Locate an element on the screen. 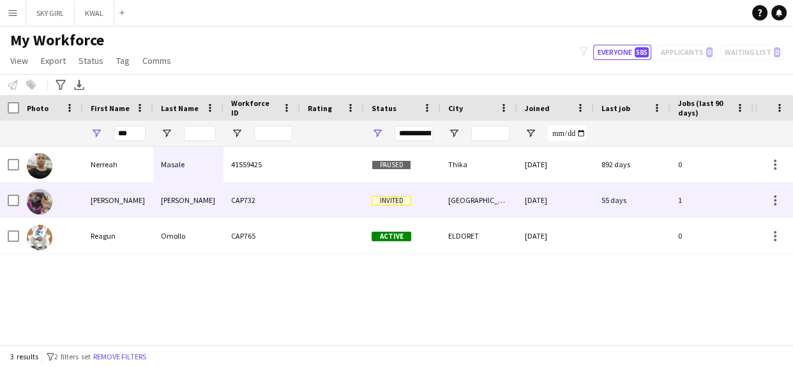 This screenshot has width=793, height=367. span: View is located at coordinates (19, 61).